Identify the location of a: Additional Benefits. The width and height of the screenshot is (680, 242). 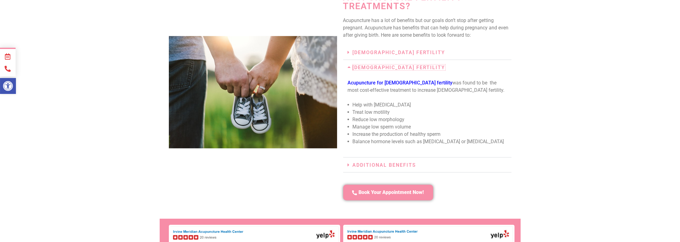
(384, 165).